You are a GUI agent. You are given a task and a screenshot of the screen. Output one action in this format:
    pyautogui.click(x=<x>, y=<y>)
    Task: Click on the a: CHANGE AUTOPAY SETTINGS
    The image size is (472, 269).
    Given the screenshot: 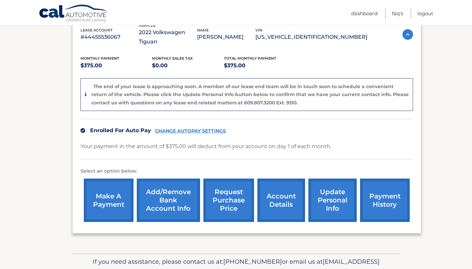 What is the action you would take?
    pyautogui.click(x=191, y=131)
    